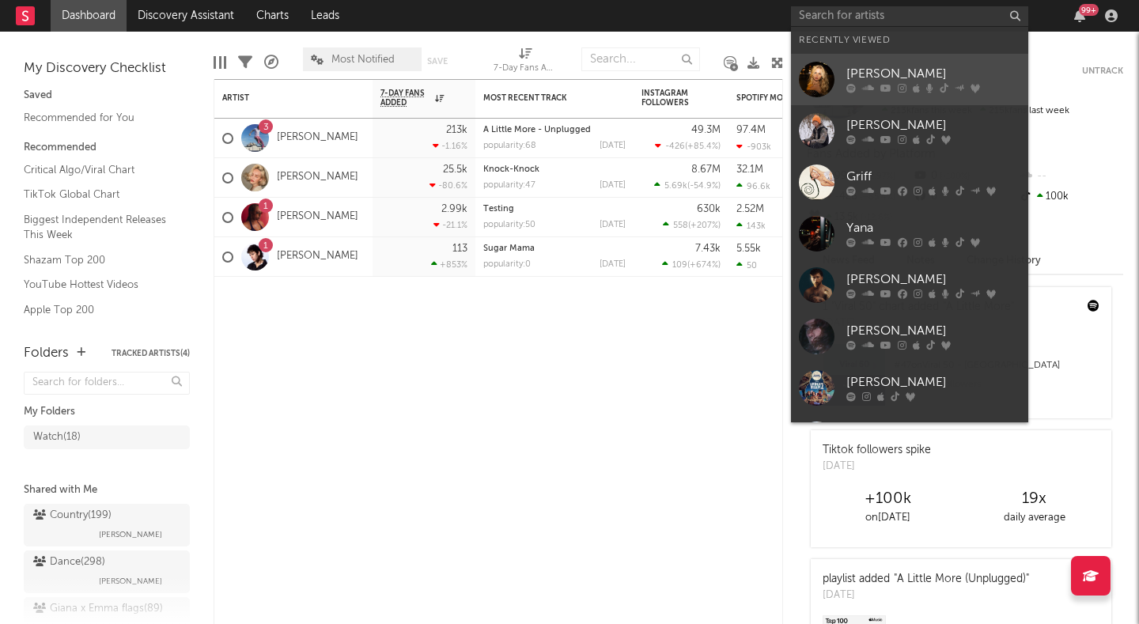  I want to click on div: Edit Columns, so click(220, 62).